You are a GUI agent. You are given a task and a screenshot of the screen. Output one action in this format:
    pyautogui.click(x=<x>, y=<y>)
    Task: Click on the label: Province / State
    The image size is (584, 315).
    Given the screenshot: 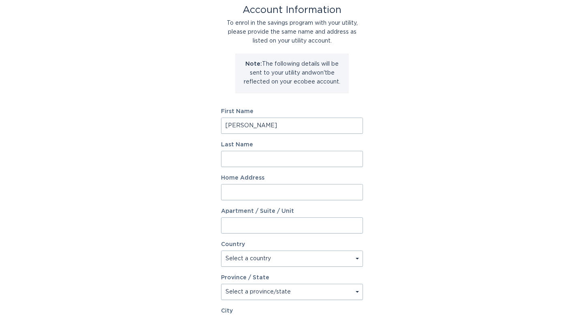 What is the action you would take?
    pyautogui.click(x=245, y=278)
    